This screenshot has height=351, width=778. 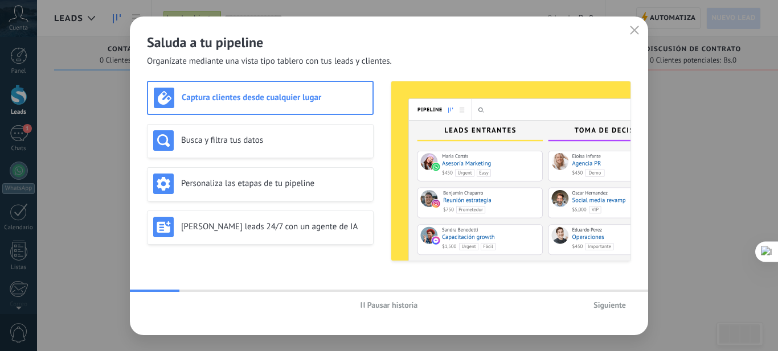 I want to click on h2: Saluda a tu pipeline, so click(x=389, y=42).